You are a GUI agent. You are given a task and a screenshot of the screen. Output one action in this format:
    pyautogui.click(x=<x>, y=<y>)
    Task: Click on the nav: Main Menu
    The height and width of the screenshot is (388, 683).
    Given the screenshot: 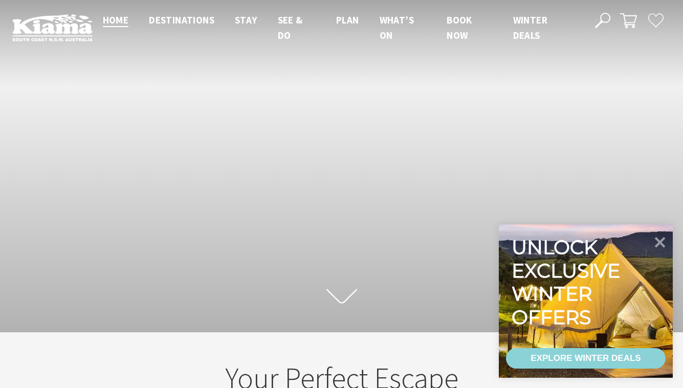 What is the action you would take?
    pyautogui.click(x=338, y=28)
    